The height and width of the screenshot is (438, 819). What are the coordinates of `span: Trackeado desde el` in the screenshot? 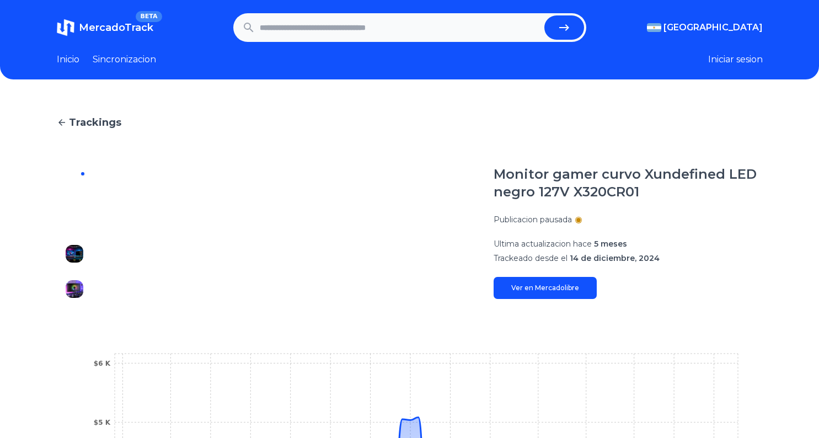 It's located at (530, 258).